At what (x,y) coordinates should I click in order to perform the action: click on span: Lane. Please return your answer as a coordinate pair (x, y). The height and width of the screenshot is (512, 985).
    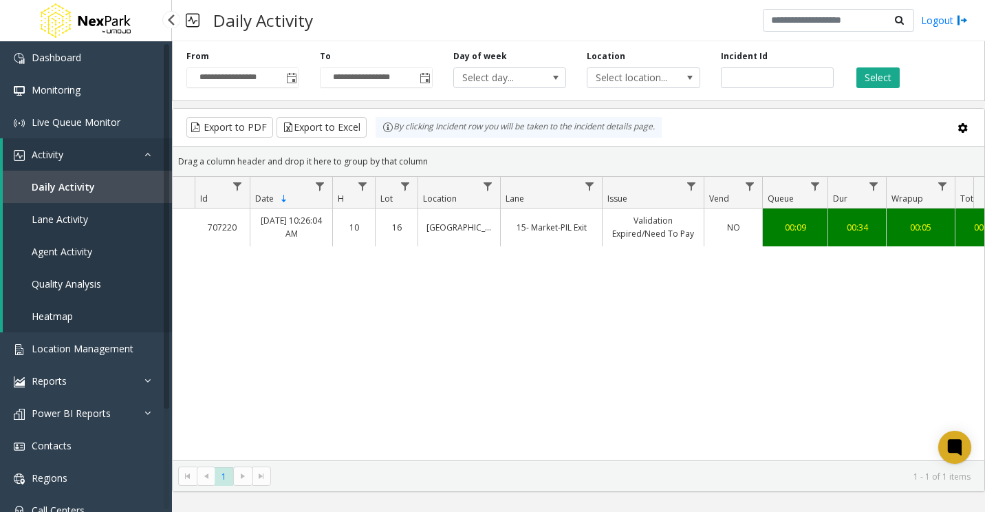
    Looking at the image, I should click on (515, 198).